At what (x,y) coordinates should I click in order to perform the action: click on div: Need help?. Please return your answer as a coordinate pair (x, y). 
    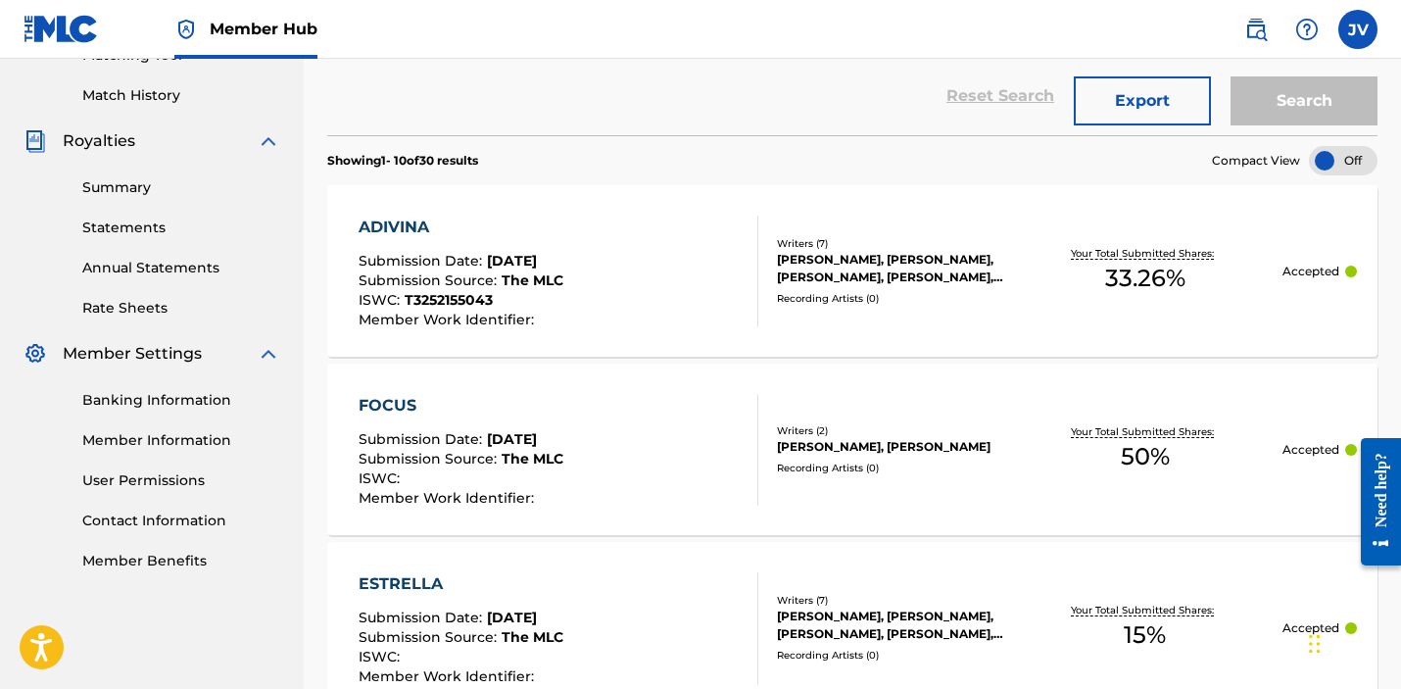
    Looking at the image, I should click on (34, 69).